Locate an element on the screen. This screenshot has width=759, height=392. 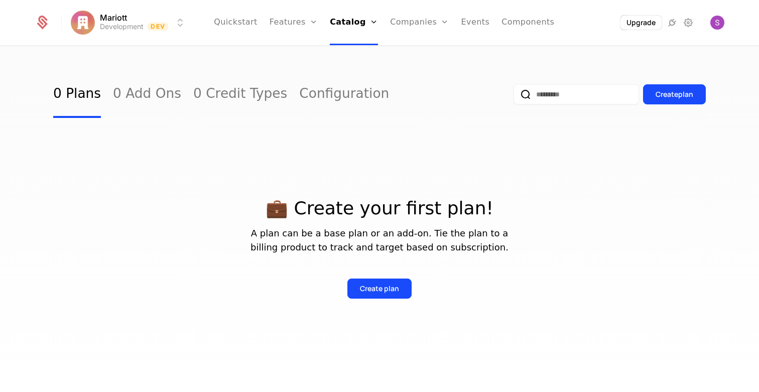
button: Create plan is located at coordinates (379, 289).